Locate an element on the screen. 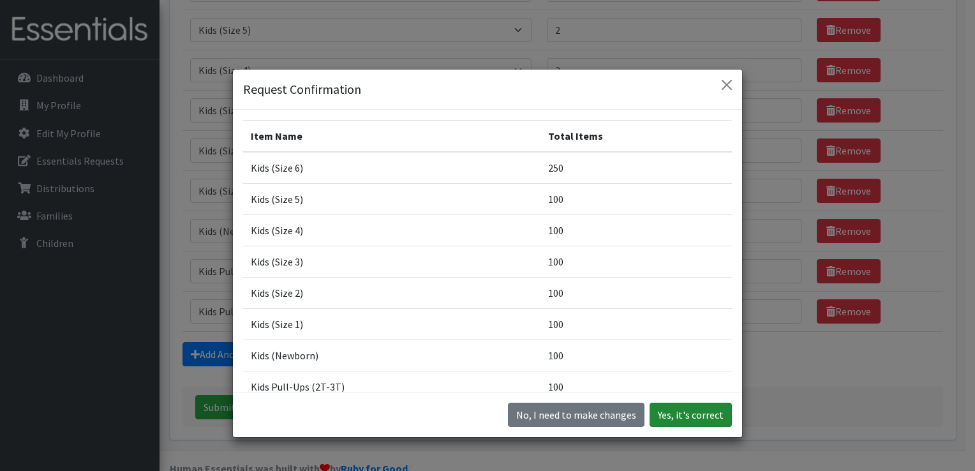  td: 250 is located at coordinates (636, 168).